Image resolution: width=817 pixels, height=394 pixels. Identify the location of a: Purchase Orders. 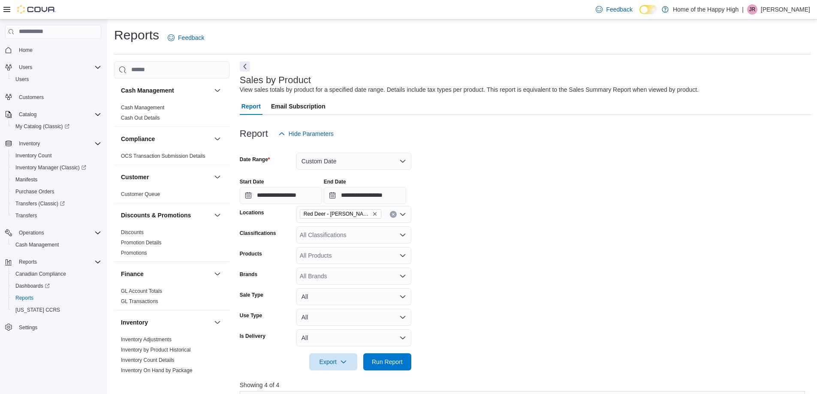
(35, 192).